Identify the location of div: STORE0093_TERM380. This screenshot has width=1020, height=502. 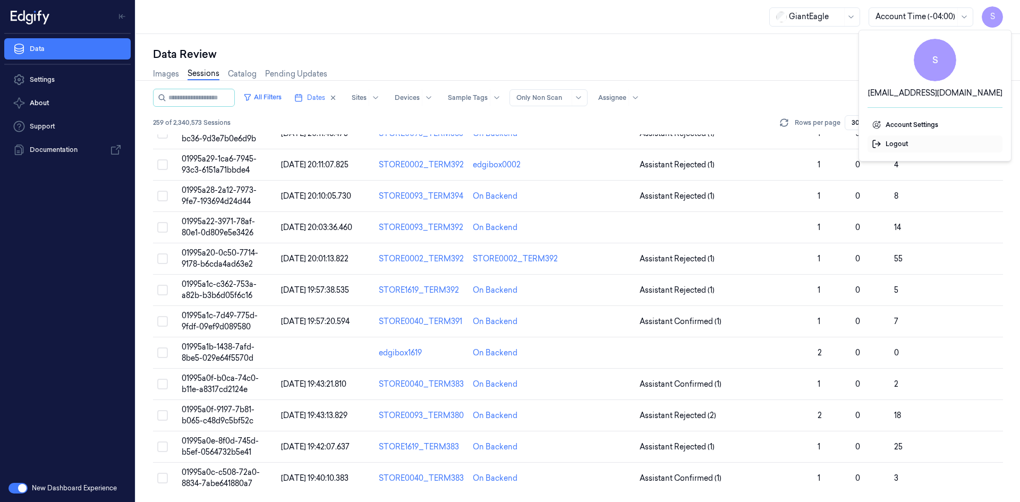
(421, 415).